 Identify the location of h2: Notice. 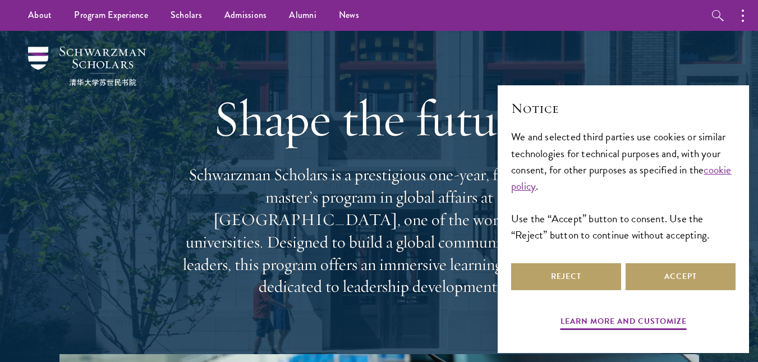
(624, 108).